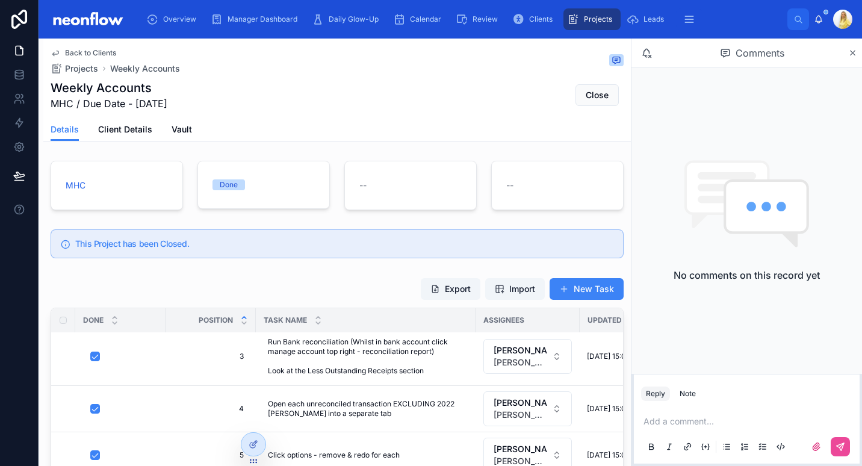  I want to click on button: Close, so click(597, 95).